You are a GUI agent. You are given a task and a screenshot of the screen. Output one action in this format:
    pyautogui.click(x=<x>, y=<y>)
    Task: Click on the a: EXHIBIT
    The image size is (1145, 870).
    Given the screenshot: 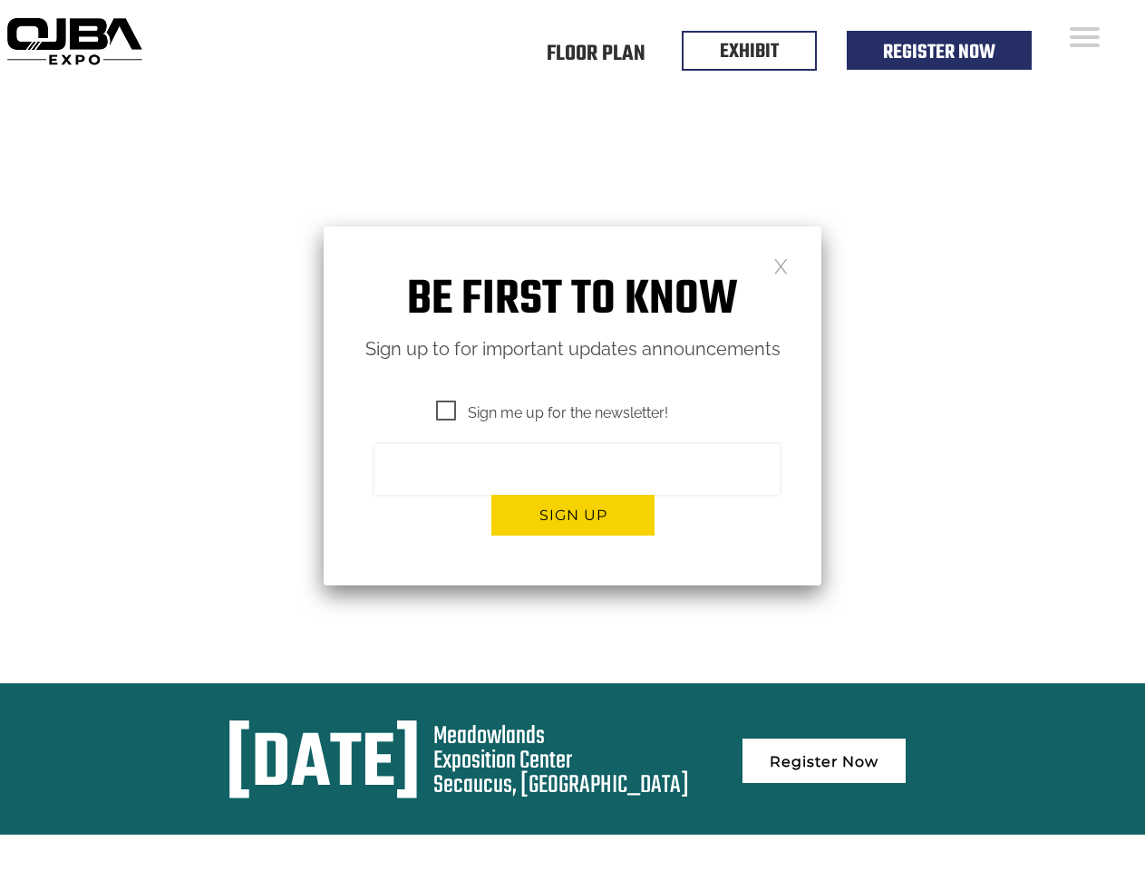 What is the action you would take?
    pyautogui.click(x=749, y=52)
    